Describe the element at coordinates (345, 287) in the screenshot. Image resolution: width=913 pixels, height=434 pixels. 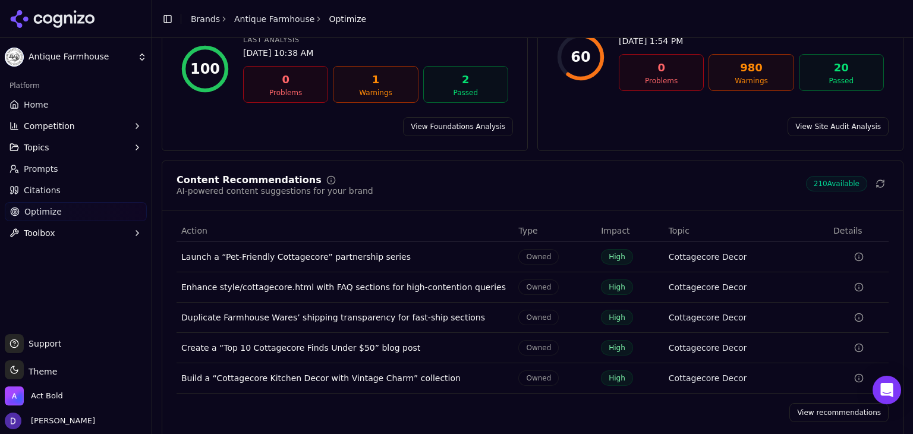
I see `div: Enhance style/cottagecore.html with FAQ sections for high-contention queries` at that location.